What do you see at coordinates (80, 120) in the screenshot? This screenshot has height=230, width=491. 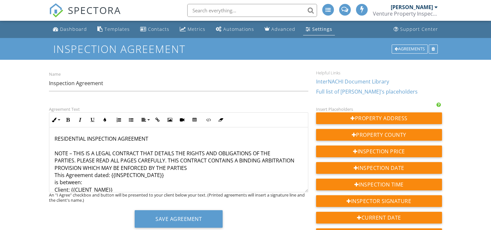 I see `button: Italic (Ctrl+I)` at bounding box center [80, 120].